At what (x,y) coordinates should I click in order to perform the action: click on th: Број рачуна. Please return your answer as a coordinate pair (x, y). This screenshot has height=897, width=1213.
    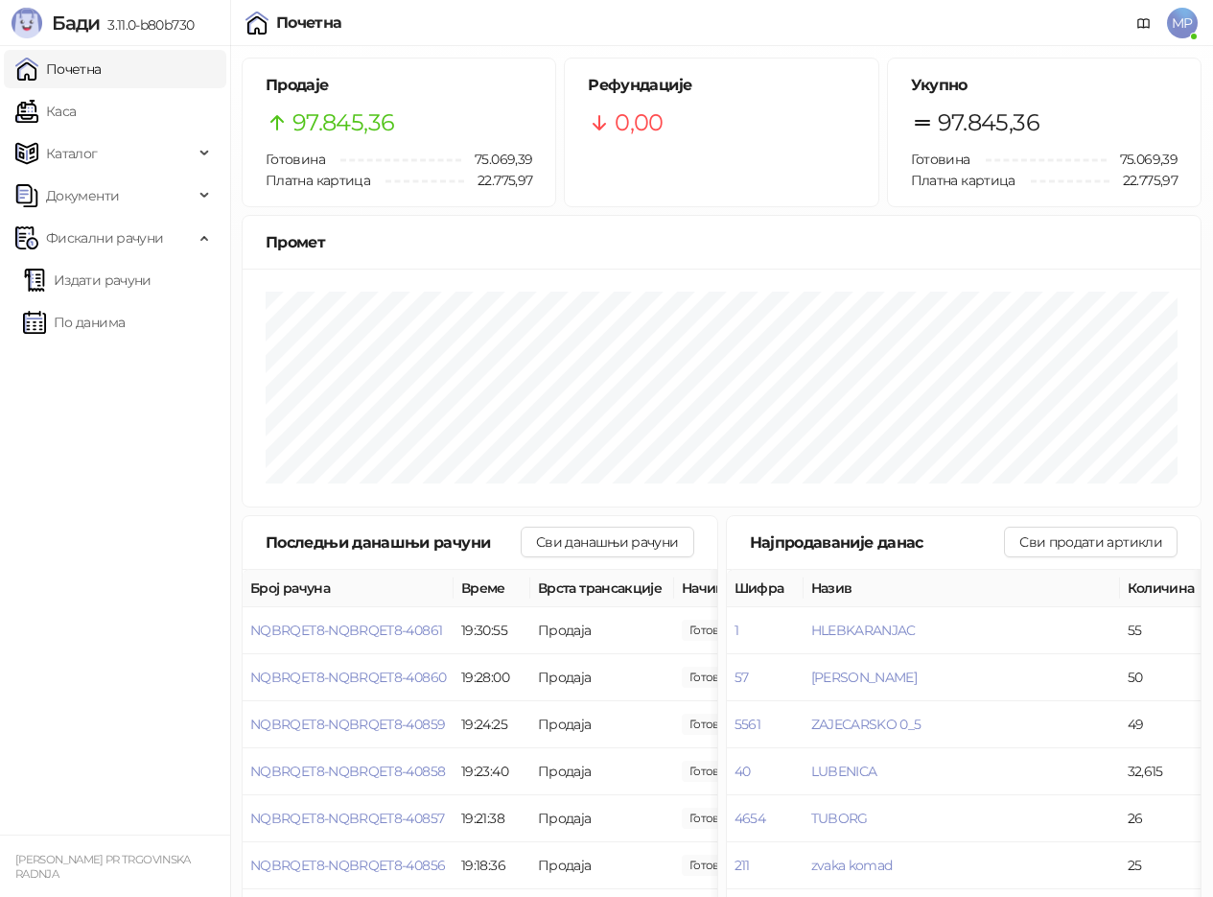
    Looking at the image, I should click on (348, 588).